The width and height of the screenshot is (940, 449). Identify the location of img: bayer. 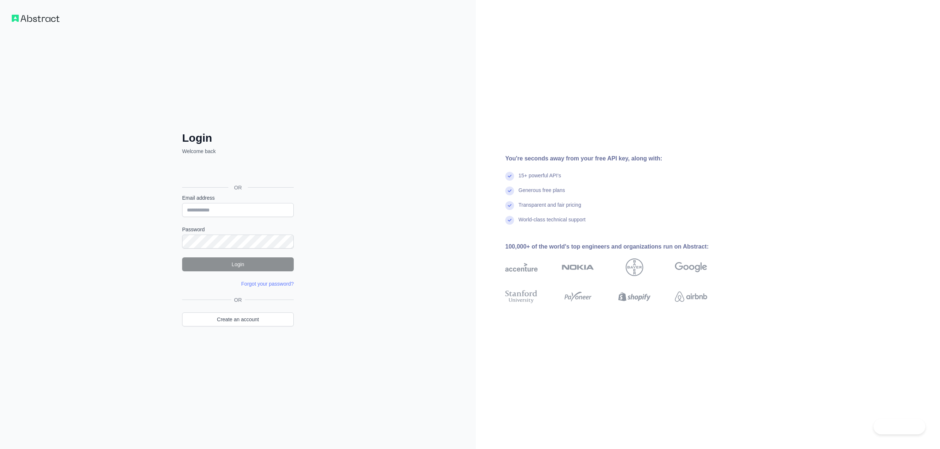
(634, 267).